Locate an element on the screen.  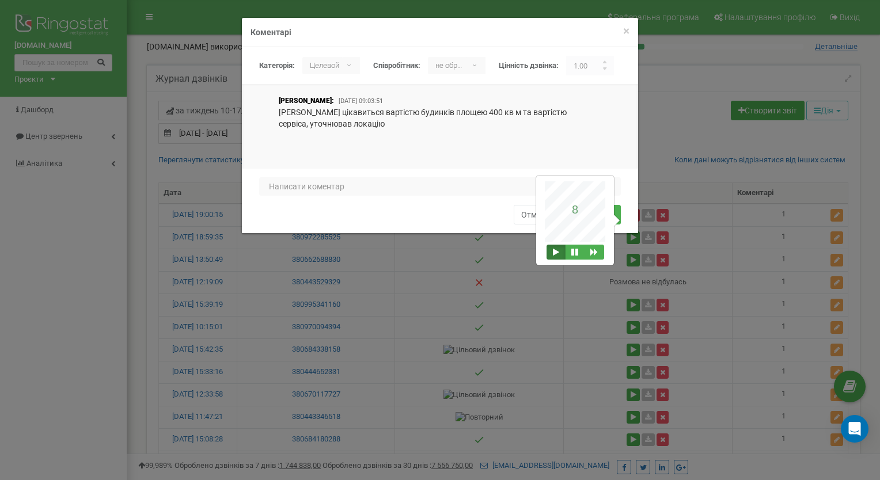
button: Отмена is located at coordinates (535, 215).